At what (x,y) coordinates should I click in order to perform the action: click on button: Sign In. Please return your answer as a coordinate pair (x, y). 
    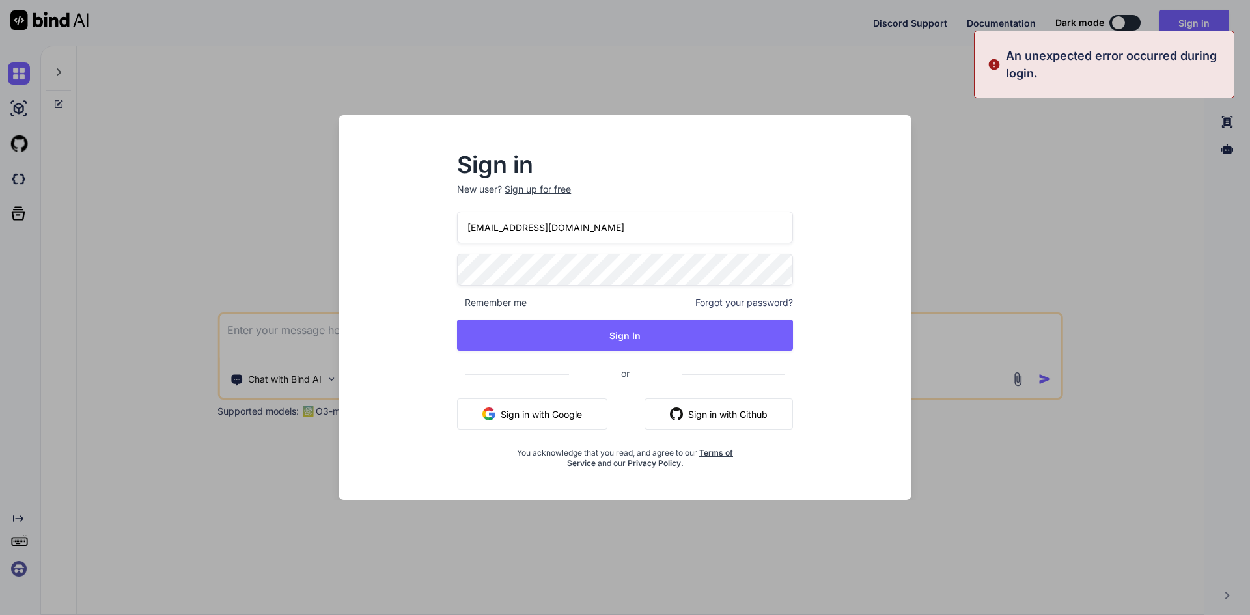
    Looking at the image, I should click on (625, 335).